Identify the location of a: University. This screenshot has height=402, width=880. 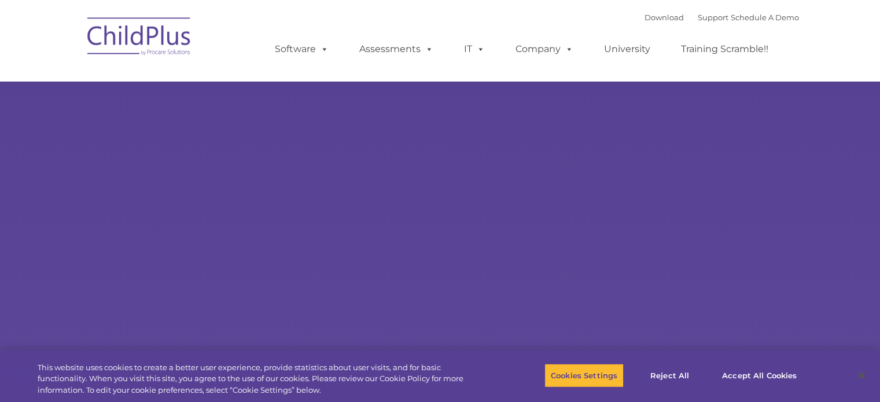
(627, 49).